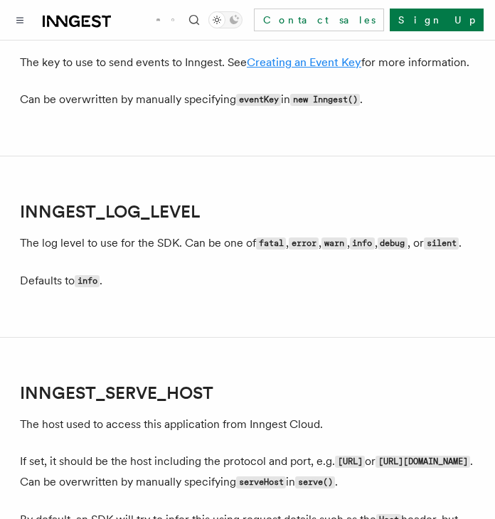 The height and width of the screenshot is (519, 495). Describe the element at coordinates (247, 243) in the screenshot. I see `p: The log level to use for the SDK. Can be one of , , , , , or .` at that location.